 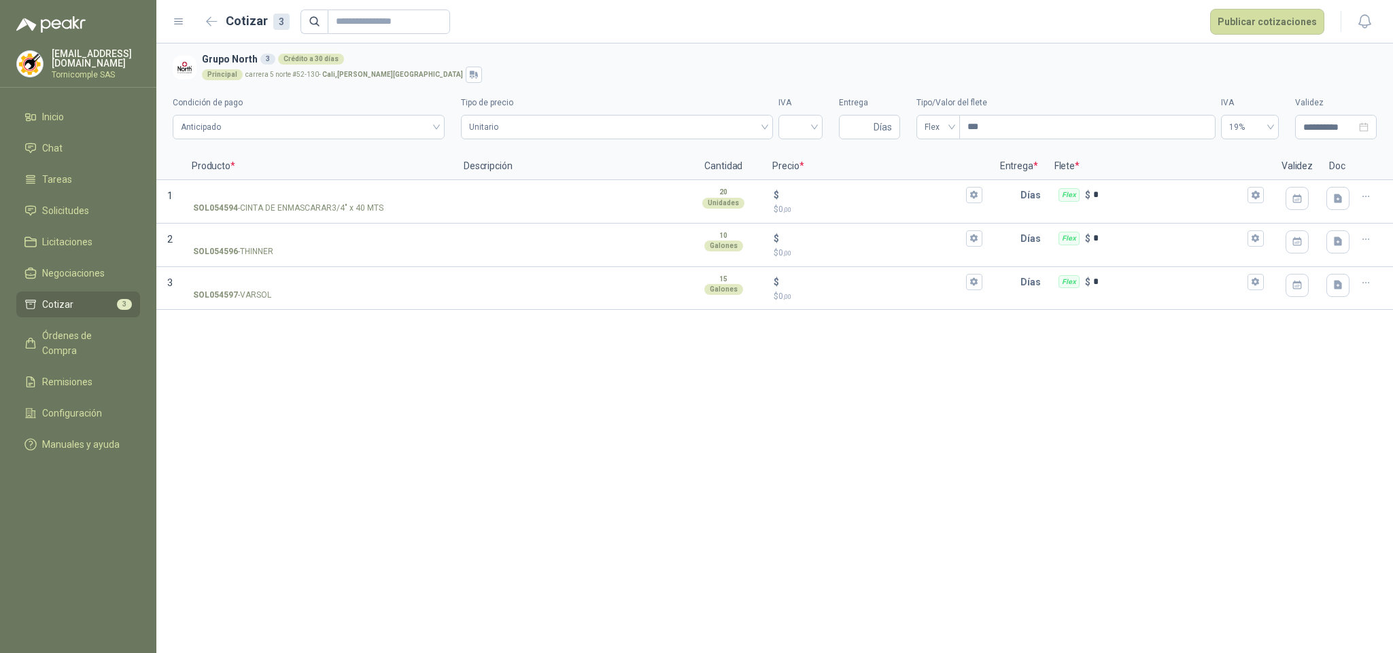 What do you see at coordinates (78, 242) in the screenshot?
I see `a: Licitaciones` at bounding box center [78, 242].